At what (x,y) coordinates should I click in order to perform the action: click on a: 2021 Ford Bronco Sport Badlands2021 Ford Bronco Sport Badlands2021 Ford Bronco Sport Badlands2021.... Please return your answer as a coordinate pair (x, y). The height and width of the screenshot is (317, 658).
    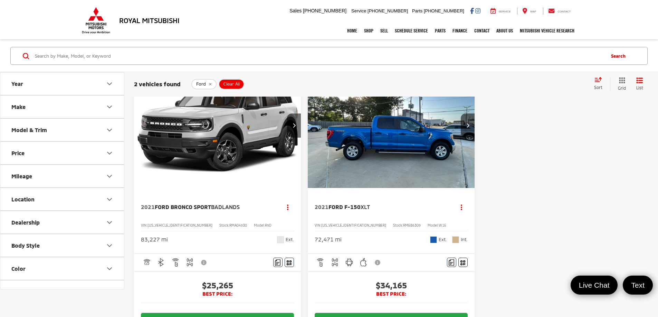
    Looking at the image, I should click on (218, 125).